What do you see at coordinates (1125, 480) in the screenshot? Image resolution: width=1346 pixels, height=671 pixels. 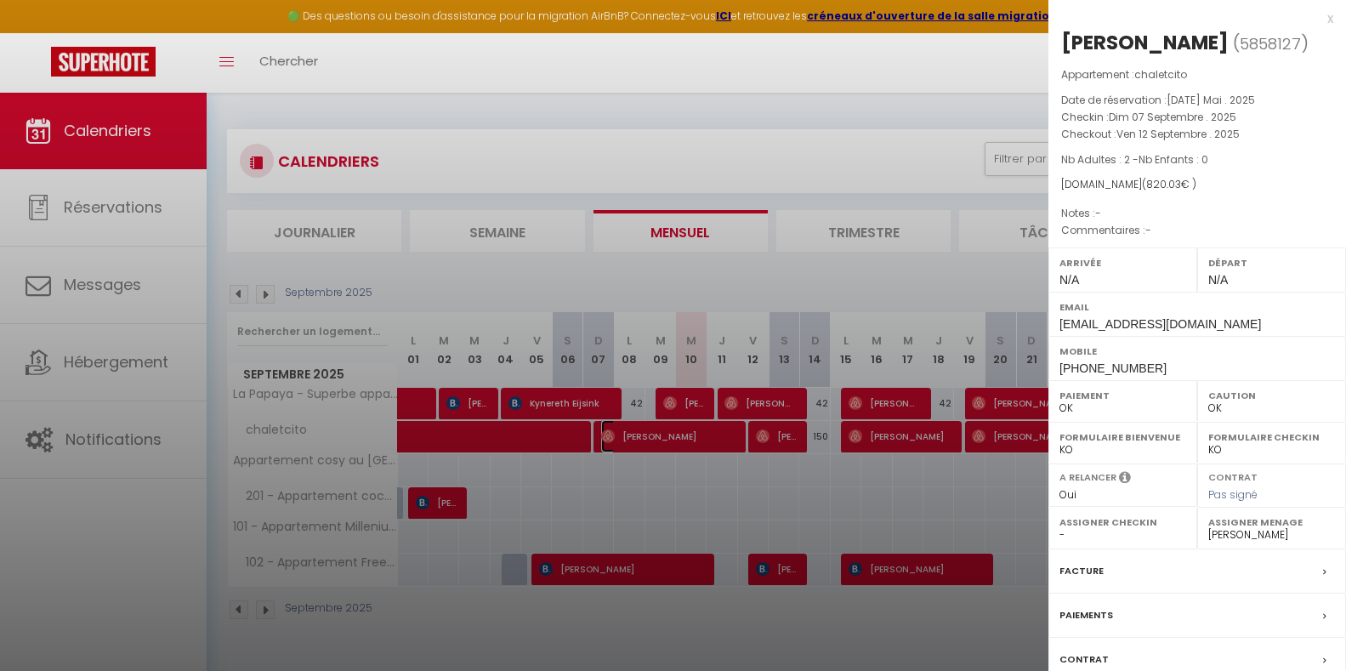 I see `i: Sélectionner OUI si vous souhaiter envoyer les séquences de messages post-checkout` at bounding box center [1125, 480].